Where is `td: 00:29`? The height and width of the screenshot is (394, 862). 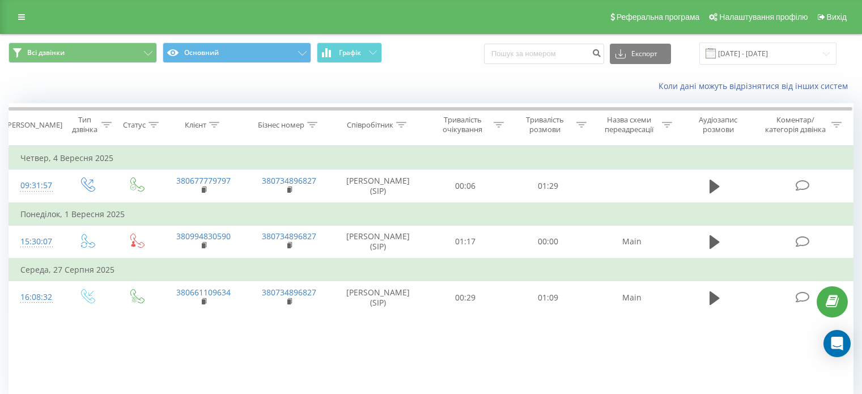
td: 00:29 is located at coordinates (465, 297).